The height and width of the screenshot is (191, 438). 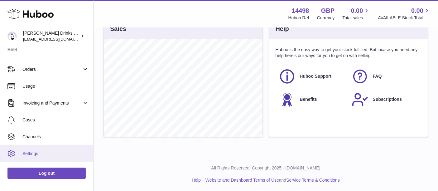 What do you see at coordinates (46, 173) in the screenshot?
I see `a: Log out` at bounding box center [46, 173].